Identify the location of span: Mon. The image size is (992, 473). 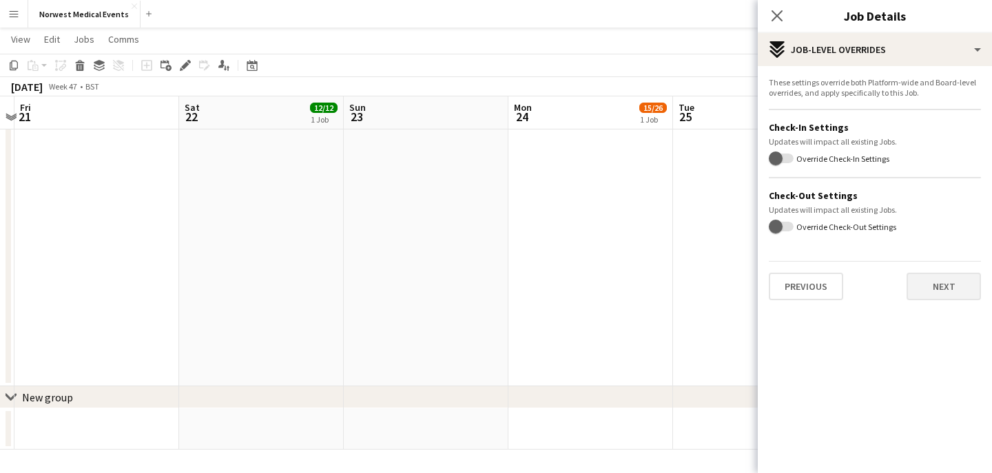
(523, 107).